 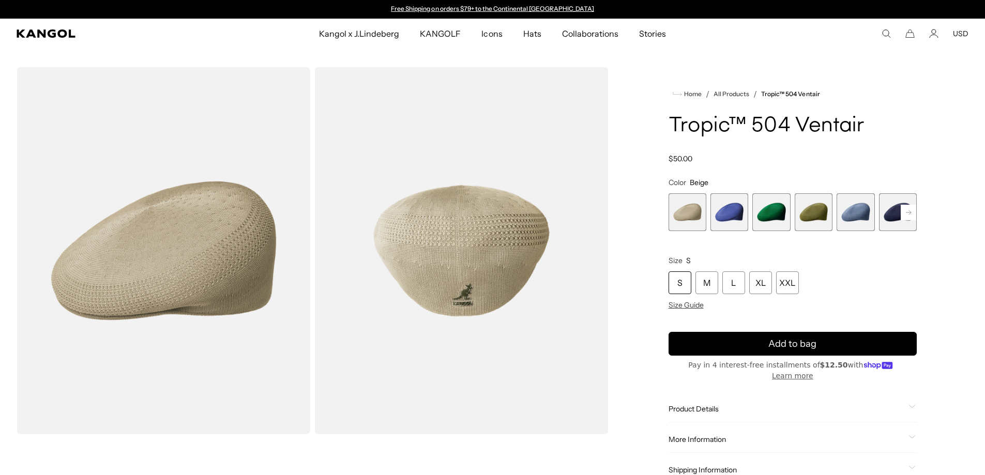 What do you see at coordinates (771, 212) in the screenshot?
I see `label: Masters Green` at bounding box center [771, 212].